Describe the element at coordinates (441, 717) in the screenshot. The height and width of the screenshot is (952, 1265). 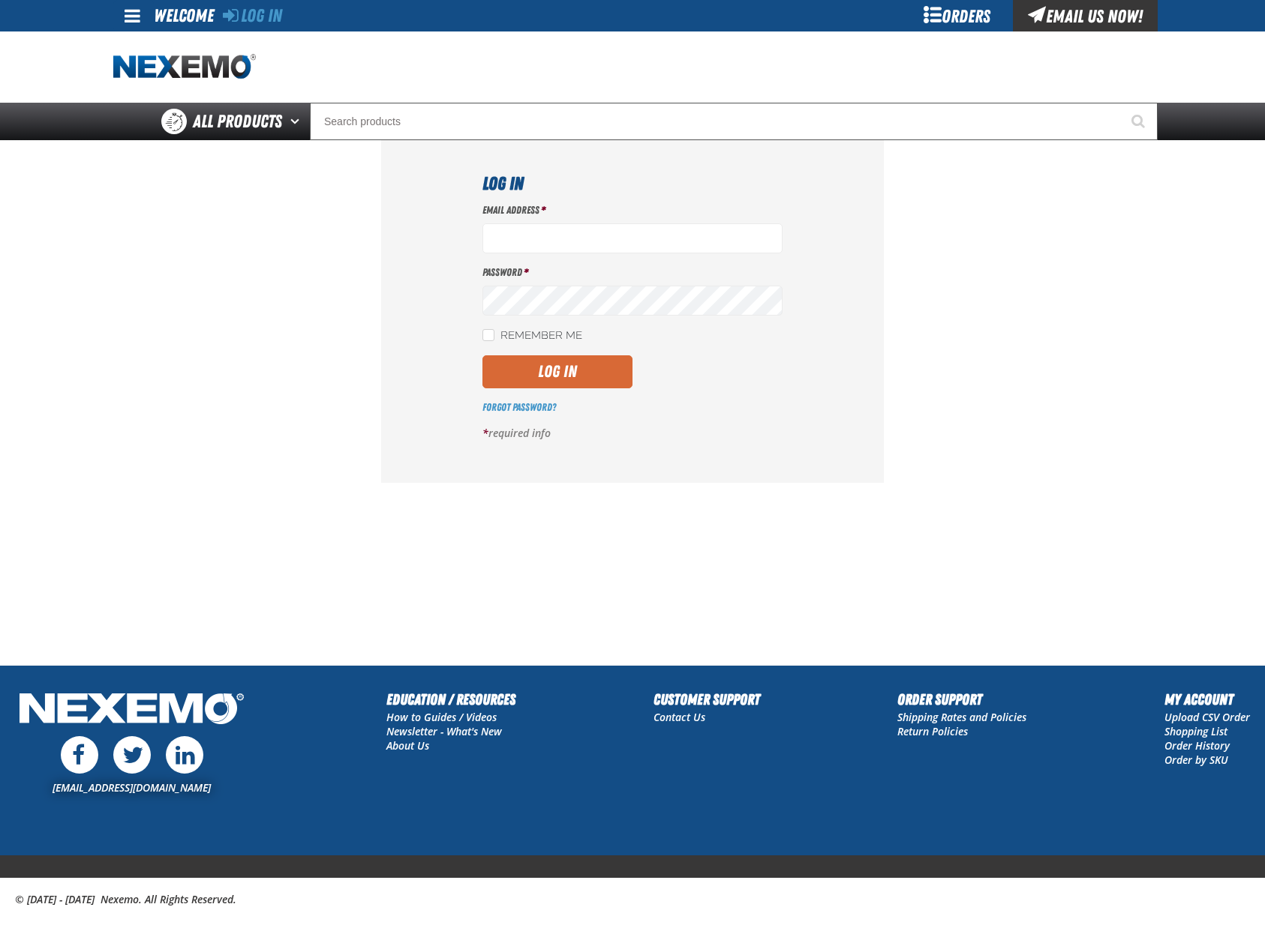
I see `a: How to Guides / Videos` at that location.